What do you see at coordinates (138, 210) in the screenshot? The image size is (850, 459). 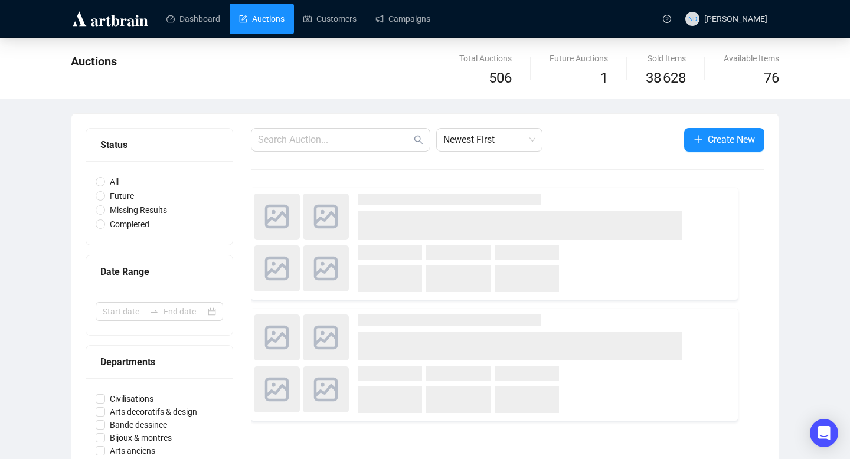 I see `span: Missing Results` at bounding box center [138, 210].